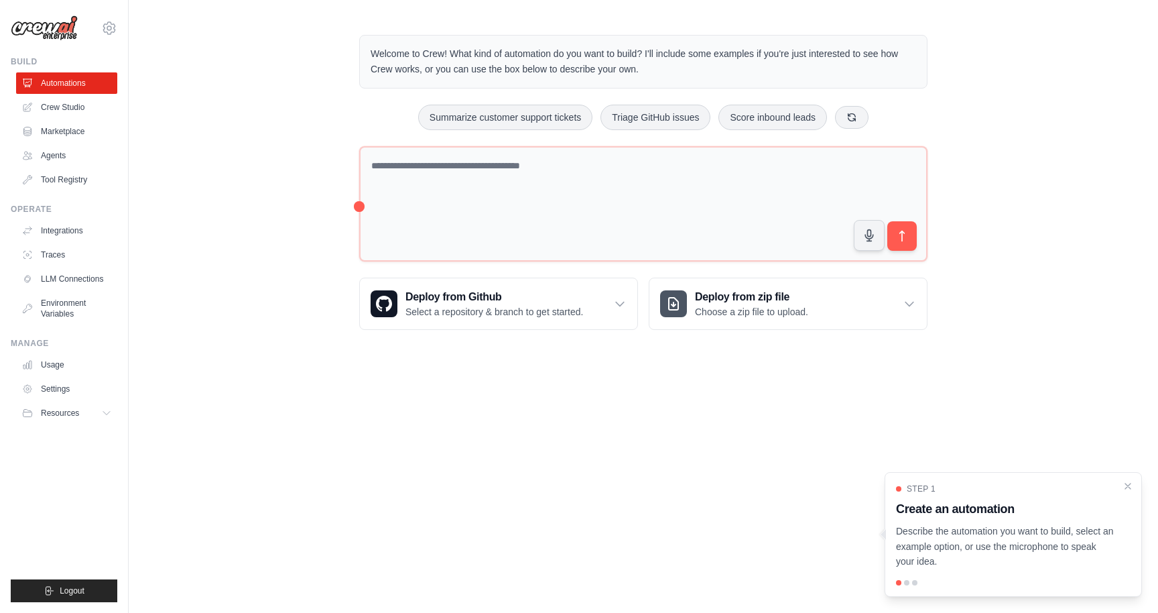 The width and height of the screenshot is (1158, 613). What do you see at coordinates (60, 413) in the screenshot?
I see `span: Resources` at bounding box center [60, 413].